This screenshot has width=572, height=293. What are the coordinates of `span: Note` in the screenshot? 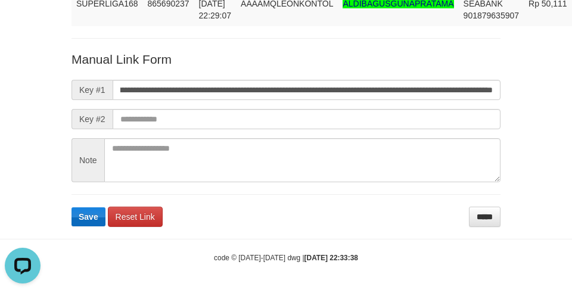 It's located at (88, 160).